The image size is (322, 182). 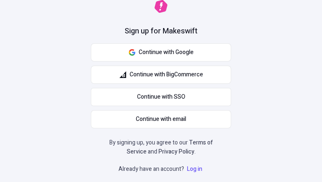 What do you see at coordinates (161, 31) in the screenshot?
I see `h1: Sign up for Makeswift` at bounding box center [161, 31].